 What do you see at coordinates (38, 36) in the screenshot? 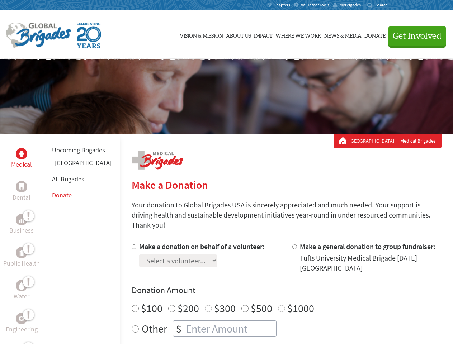
I see `img: Global Brigades Logo` at bounding box center [38, 36].